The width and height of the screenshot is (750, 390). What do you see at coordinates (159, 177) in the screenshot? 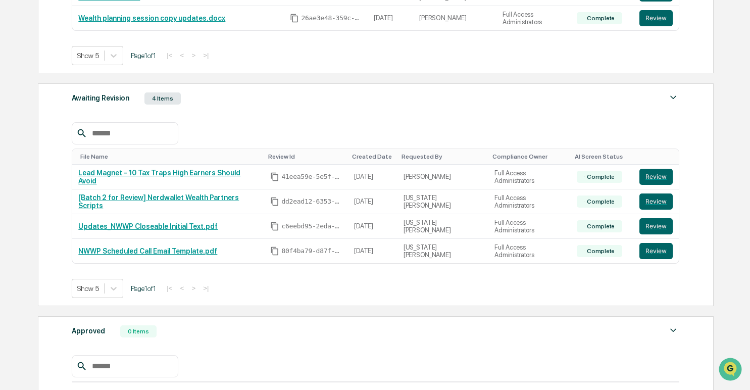
I see `a: Lead Magnet - 10 Tax Traps High Earners Should Avoid` at bounding box center [159, 177].